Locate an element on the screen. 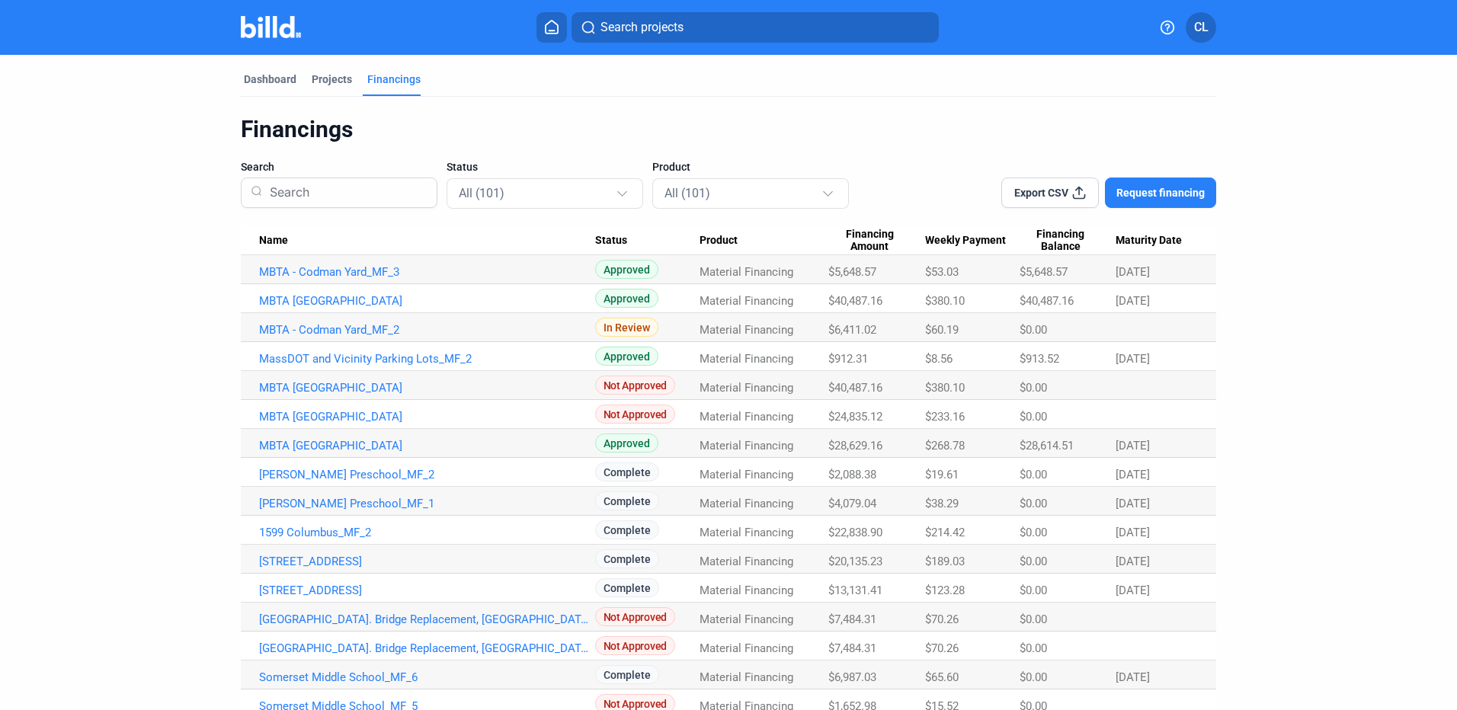 This screenshot has height=710, width=1457. span: $60.19 is located at coordinates (942, 330).